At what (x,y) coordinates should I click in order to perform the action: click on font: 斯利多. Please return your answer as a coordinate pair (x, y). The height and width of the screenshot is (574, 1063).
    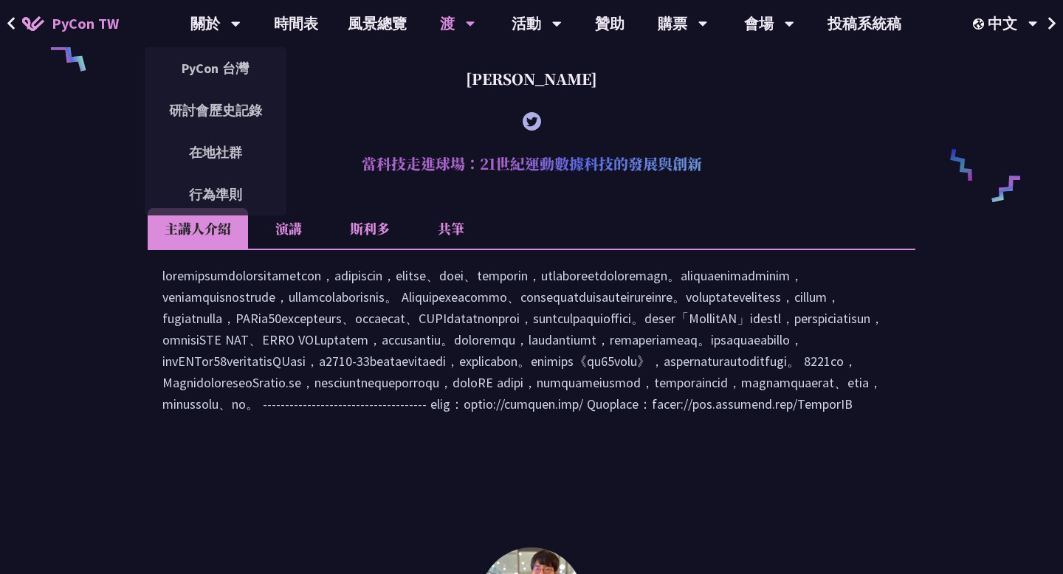
    Looking at the image, I should click on (370, 228).